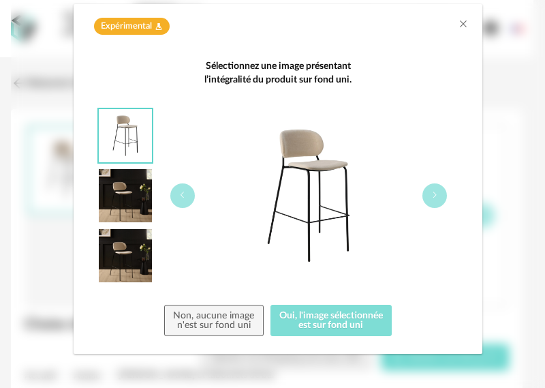 This screenshot has height=388, width=545. I want to click on div: Sélectionnez une image présentant l’intégralité du produit sur fond uni., so click(278, 73).